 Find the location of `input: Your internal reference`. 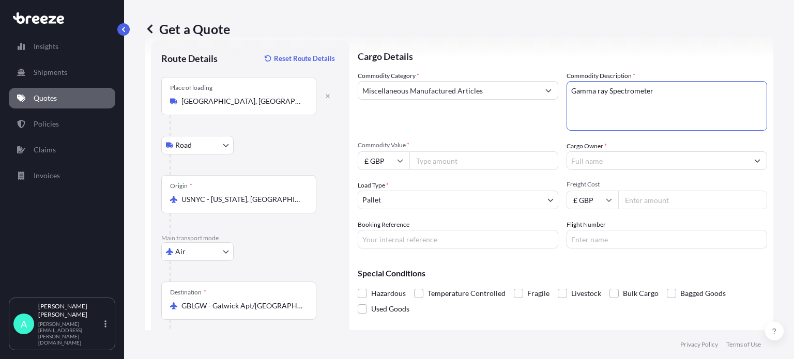

input: Your internal reference is located at coordinates (458, 239).